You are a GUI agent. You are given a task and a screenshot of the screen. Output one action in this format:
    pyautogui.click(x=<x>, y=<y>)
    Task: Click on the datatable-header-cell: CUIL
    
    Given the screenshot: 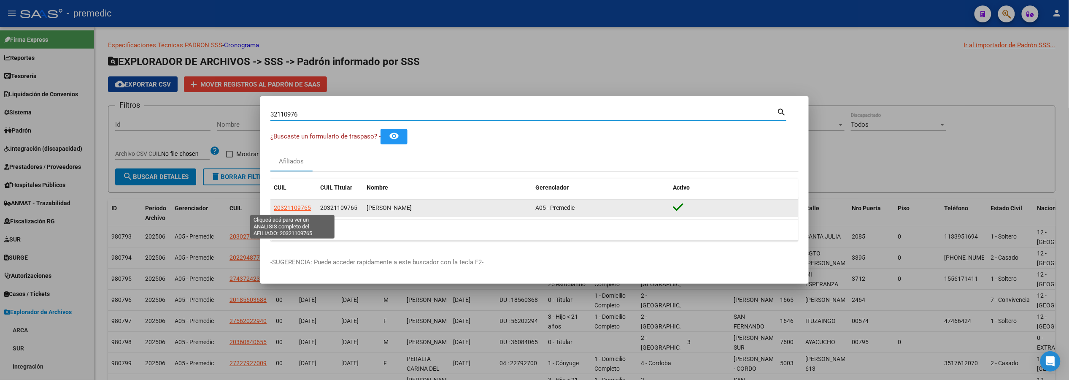 What is the action you would take?
    pyautogui.click(x=294, y=187)
    